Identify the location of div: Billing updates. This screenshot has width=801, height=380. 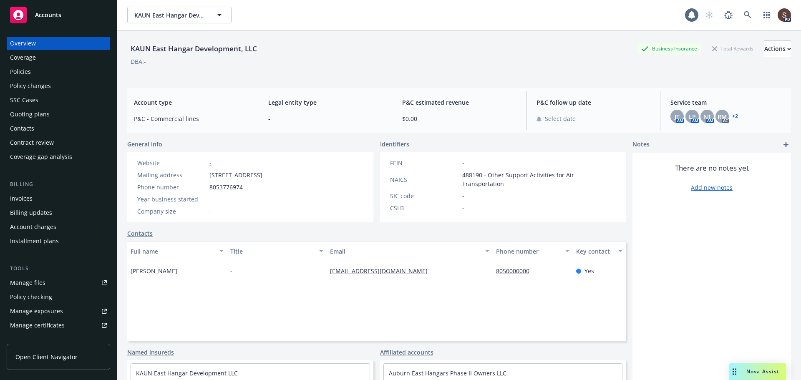
(31, 213).